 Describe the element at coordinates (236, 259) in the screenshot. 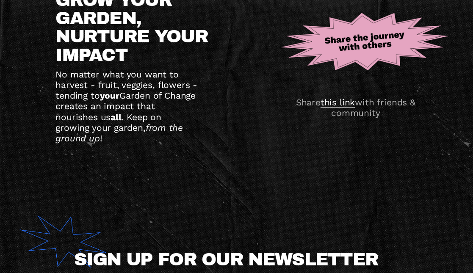

I see `h2: SIGN UP FOR OUR NEWSLETTER` at that location.